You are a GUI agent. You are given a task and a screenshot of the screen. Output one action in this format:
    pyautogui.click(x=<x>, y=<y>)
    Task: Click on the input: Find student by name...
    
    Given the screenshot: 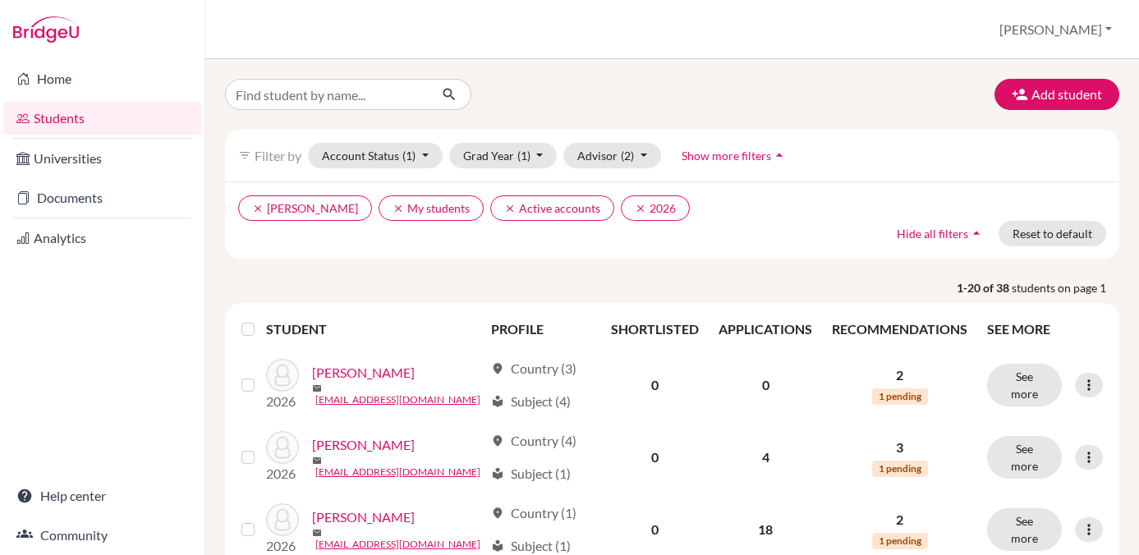 What is the action you would take?
    pyautogui.click(x=327, y=94)
    